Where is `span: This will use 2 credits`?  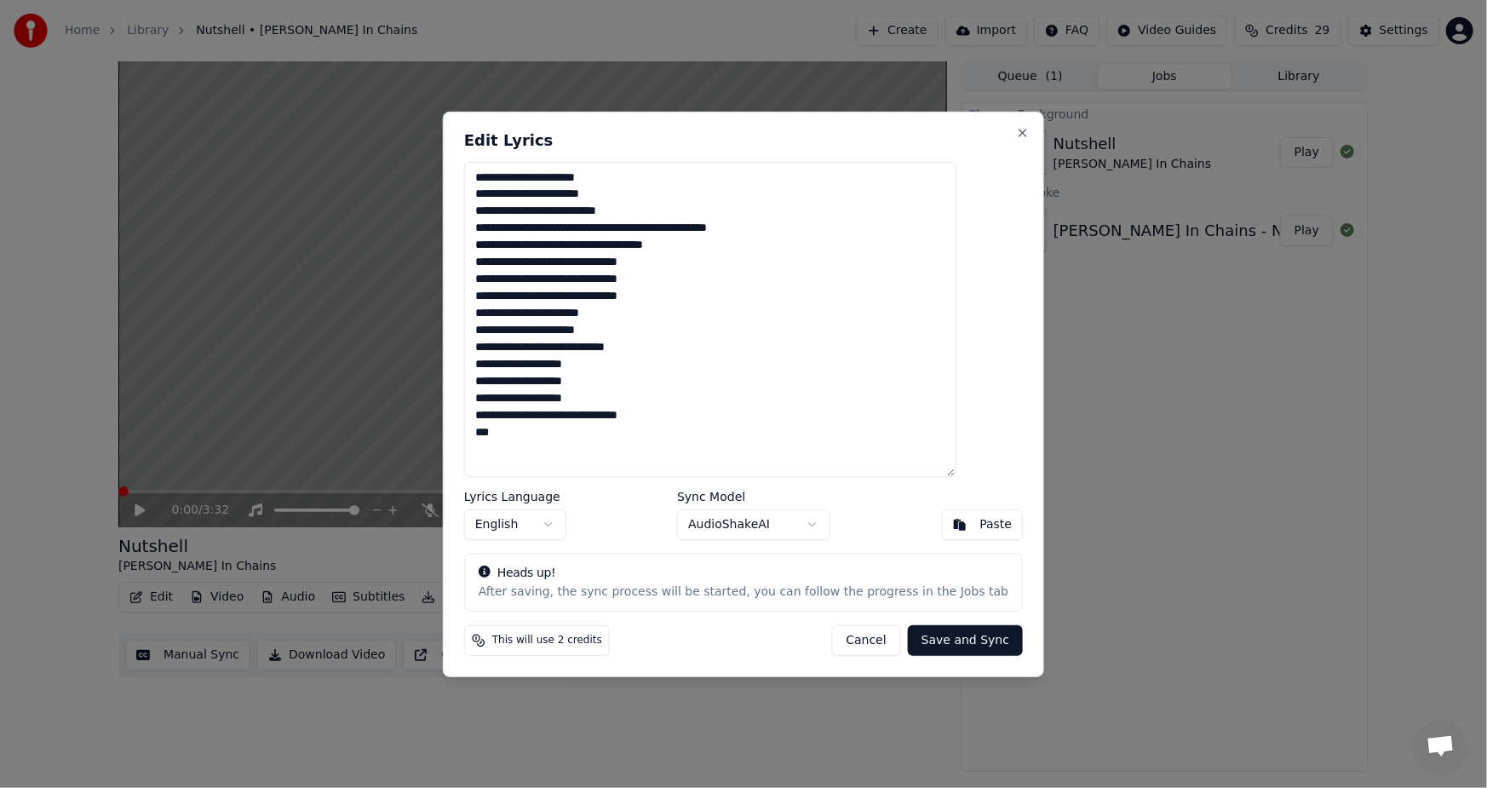
span: This will use 2 credits is located at coordinates (547, 640).